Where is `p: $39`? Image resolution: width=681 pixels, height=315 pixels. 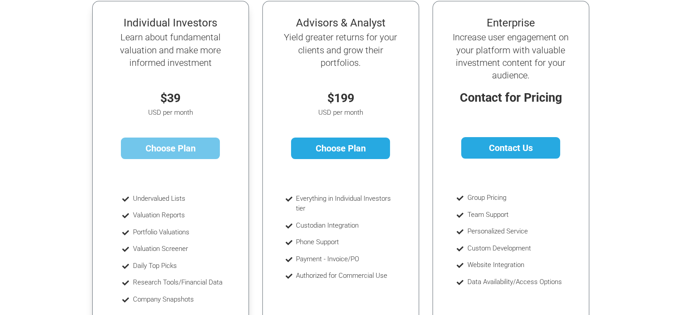
p: $39 is located at coordinates (170, 98).